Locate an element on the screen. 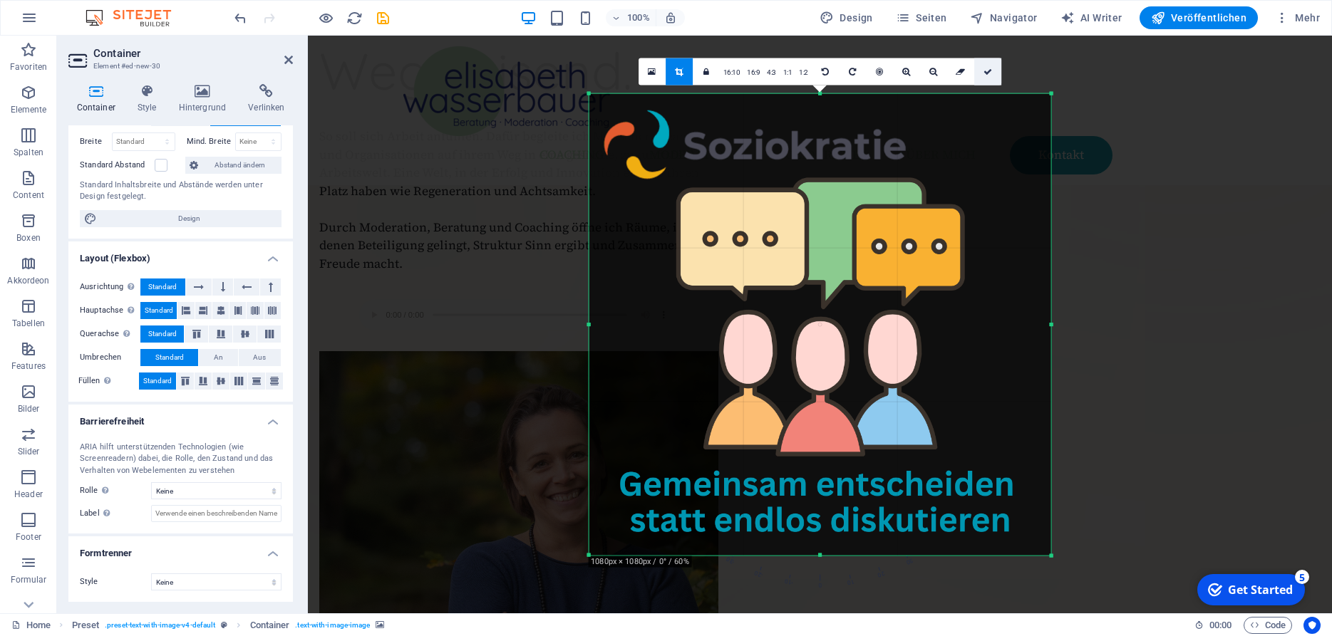  label: Breite is located at coordinates (95, 141).